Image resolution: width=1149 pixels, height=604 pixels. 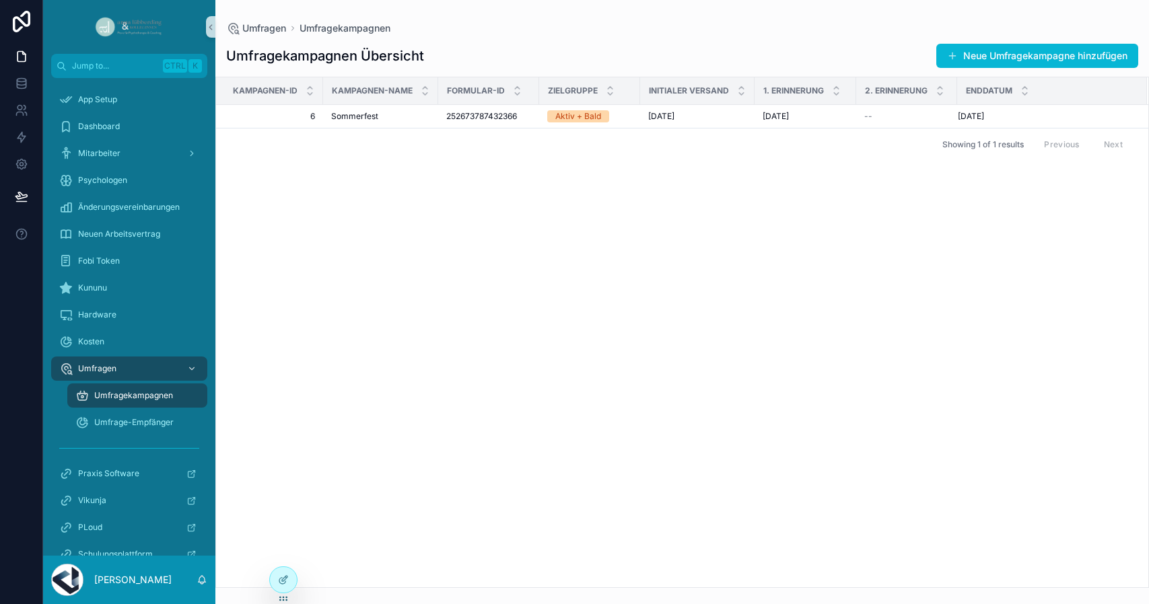 I want to click on a: App Setup, so click(x=129, y=100).